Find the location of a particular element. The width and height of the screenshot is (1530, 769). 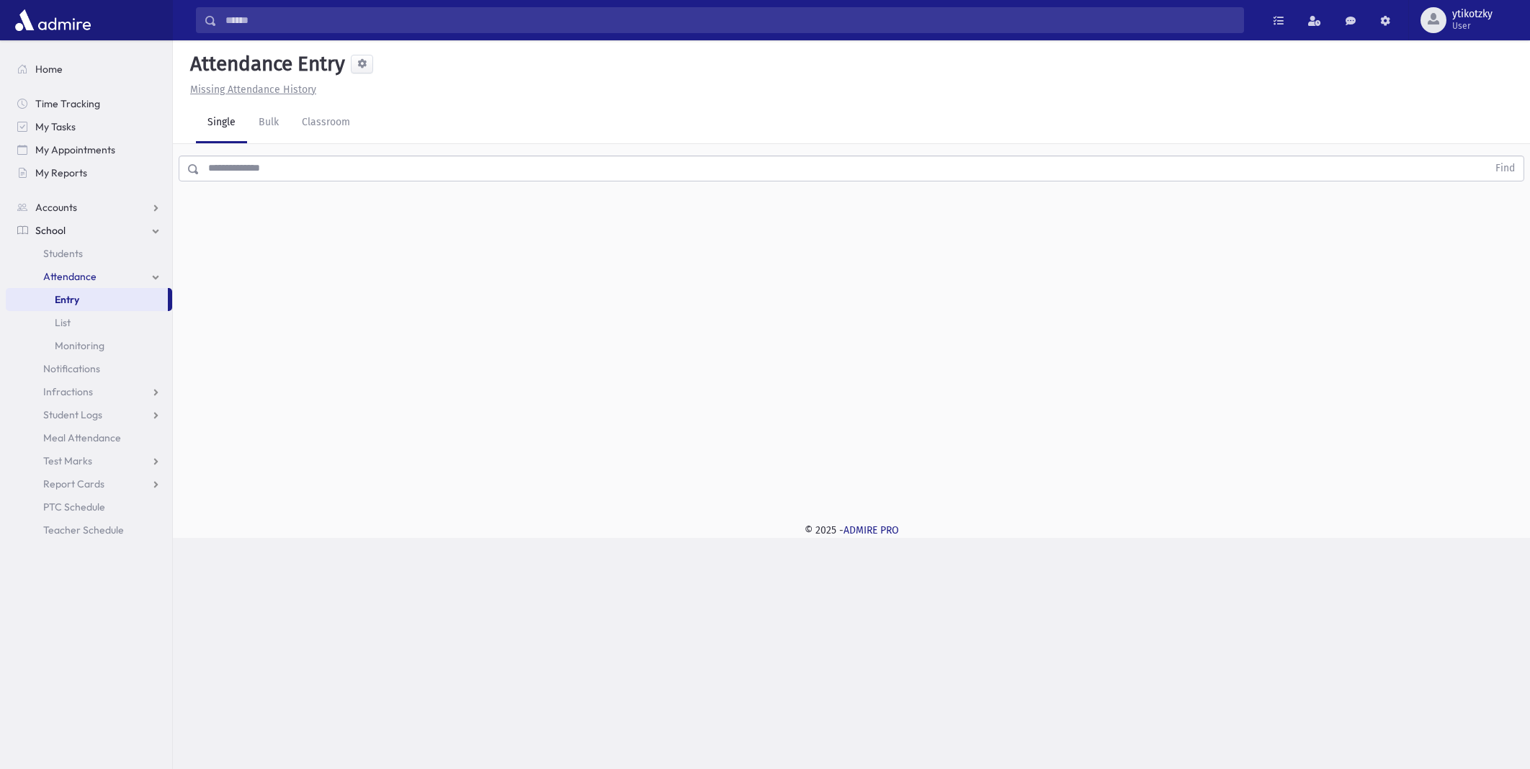

a: Single is located at coordinates (221, 123).